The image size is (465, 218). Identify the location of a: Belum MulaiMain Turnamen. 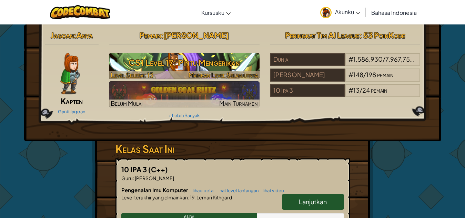
(184, 94).